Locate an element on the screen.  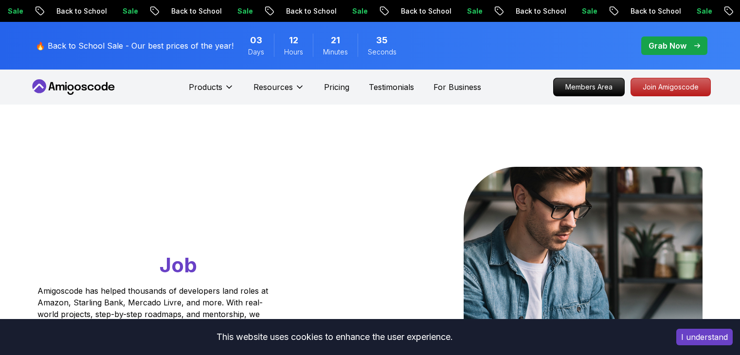
span: 21 Minutes is located at coordinates (335, 40).